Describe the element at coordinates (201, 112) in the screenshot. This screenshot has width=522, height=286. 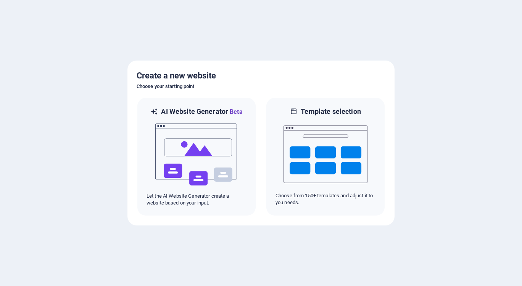
I see `h6: AI Website Generator` at that location.